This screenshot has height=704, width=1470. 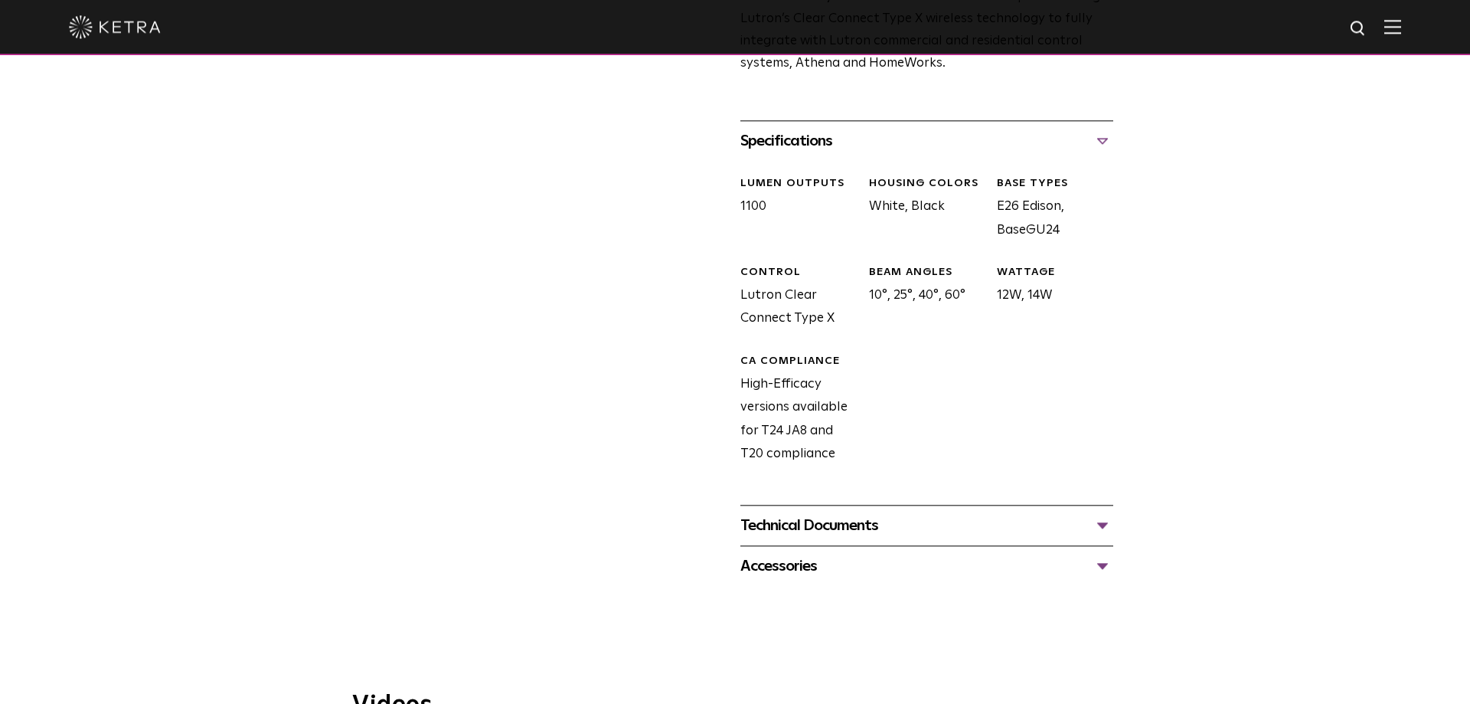 I want to click on div: Specifications, so click(x=927, y=141).